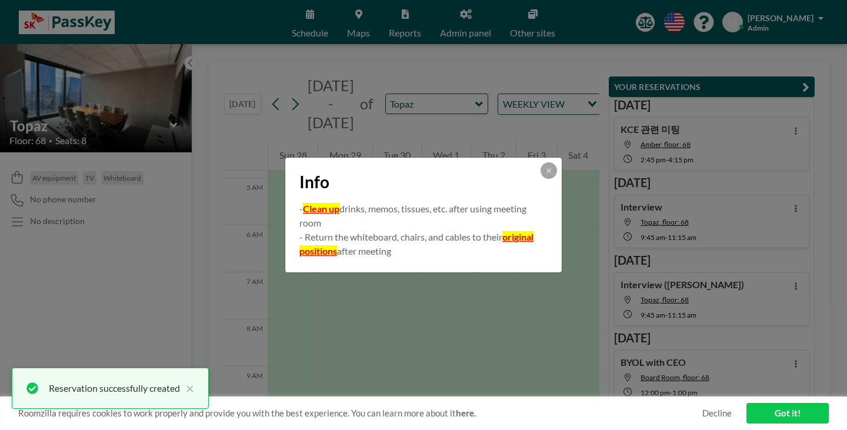 This screenshot has height=430, width=847. What do you see at coordinates (717, 413) in the screenshot?
I see `a: Decline` at bounding box center [717, 413].